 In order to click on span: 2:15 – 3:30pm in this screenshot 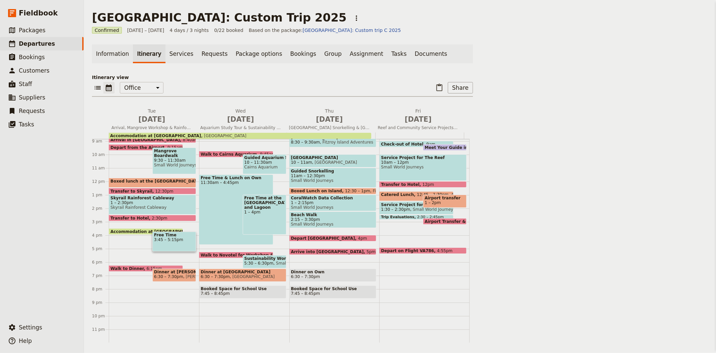, I will do `click(333, 219)`.